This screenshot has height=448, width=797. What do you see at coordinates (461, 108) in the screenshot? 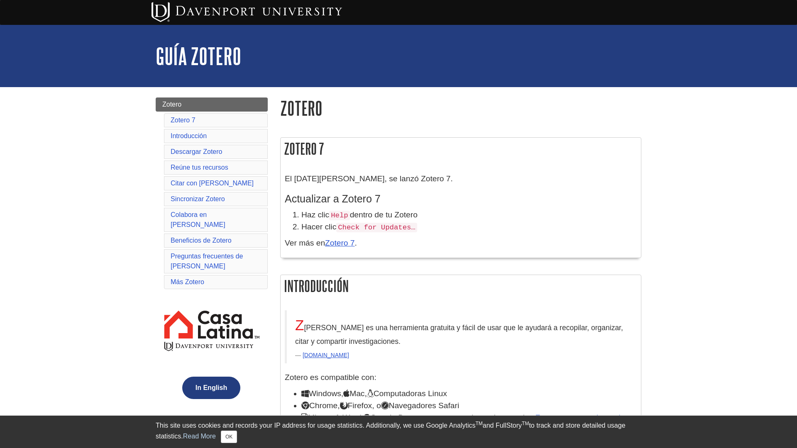
I see `h1: Zotero` at bounding box center [461, 108].